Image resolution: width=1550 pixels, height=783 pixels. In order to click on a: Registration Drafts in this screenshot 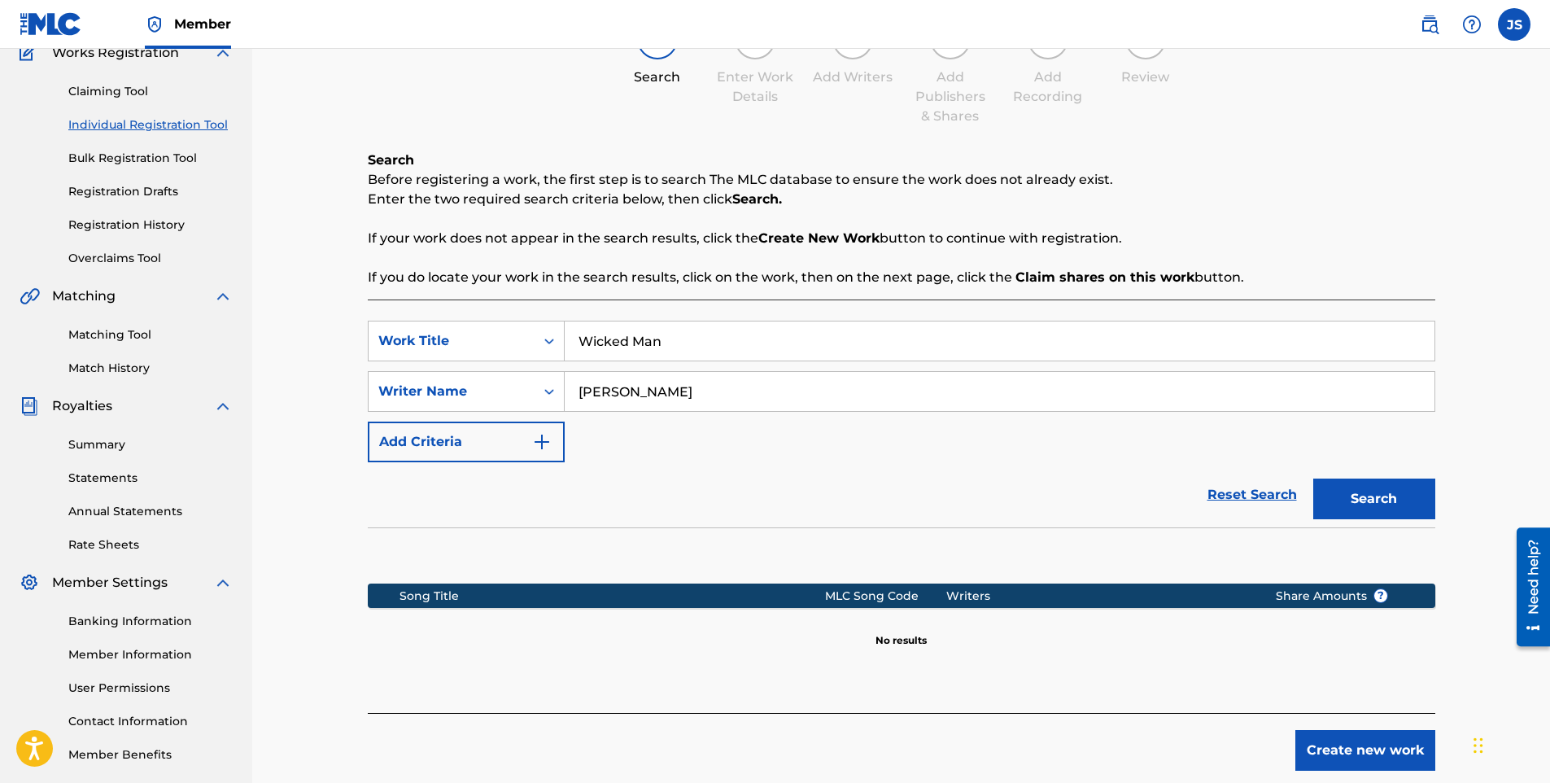, I will do `click(151, 191)`.